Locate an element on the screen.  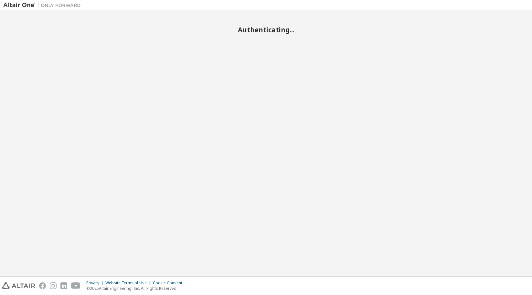
div: Cookie Consent is located at coordinates (169, 283).